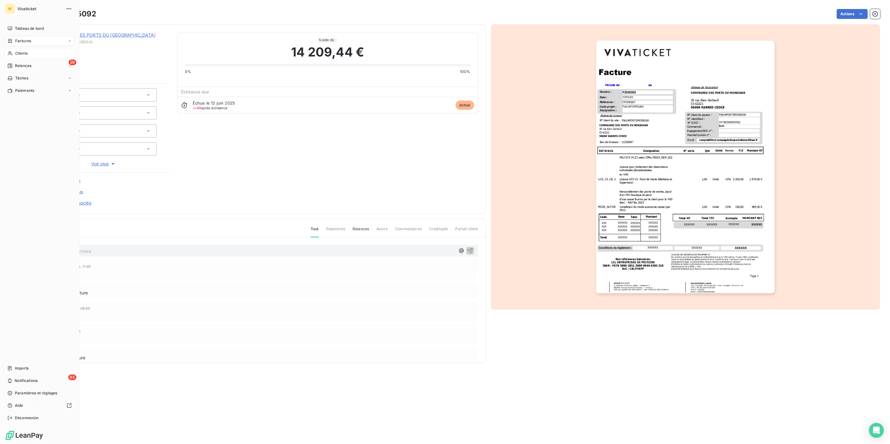 The image size is (890, 444). Describe the element at coordinates (328, 40) in the screenshot. I see `span: Solde dû :` at that location.